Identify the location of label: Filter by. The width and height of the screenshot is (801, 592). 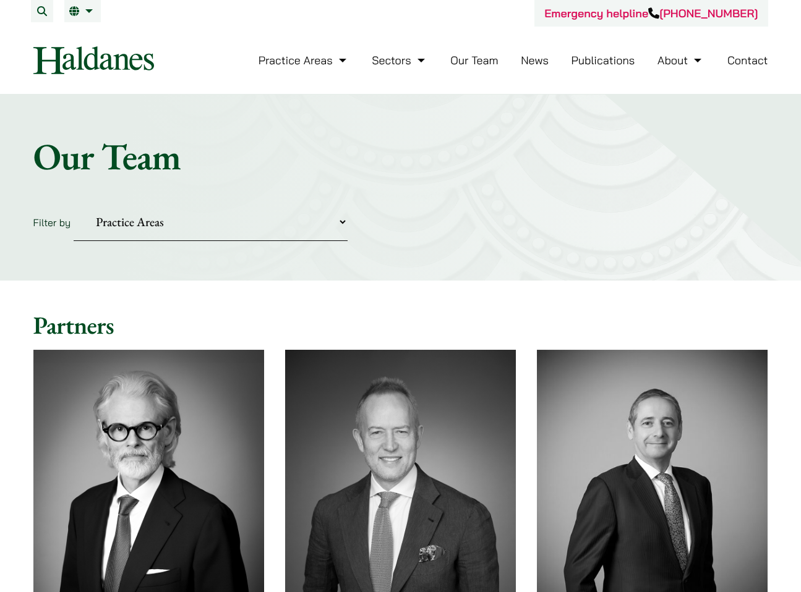
(52, 223).